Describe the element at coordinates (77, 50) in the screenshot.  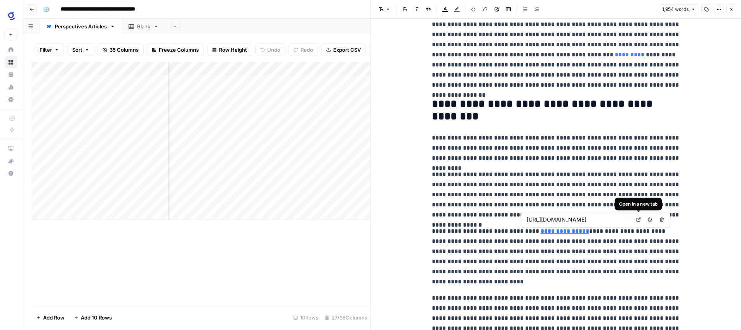
I see `span: Sort` at that location.